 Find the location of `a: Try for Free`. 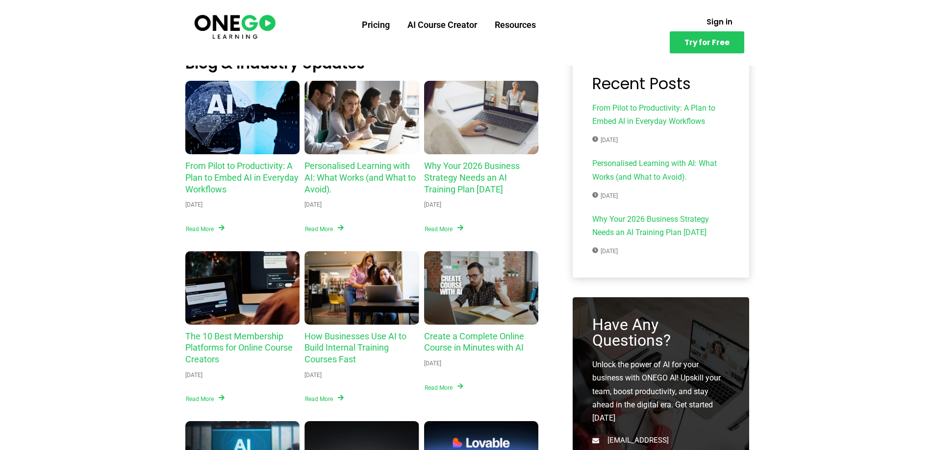

a: Try for Free is located at coordinates (707, 42).